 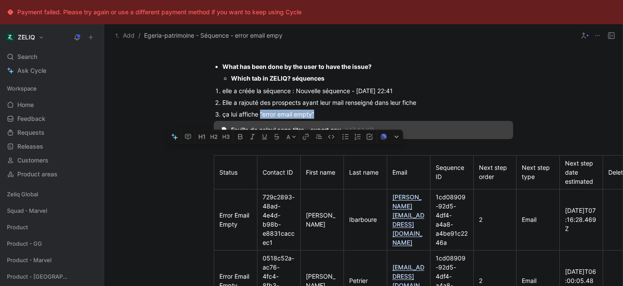 I want to click on span: Home, so click(x=26, y=105).